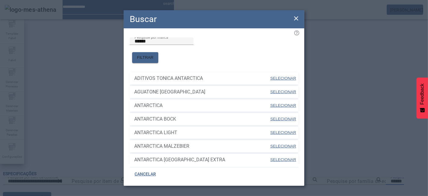 This screenshot has width=428, height=196. I want to click on button: CANCELAR, so click(145, 174).